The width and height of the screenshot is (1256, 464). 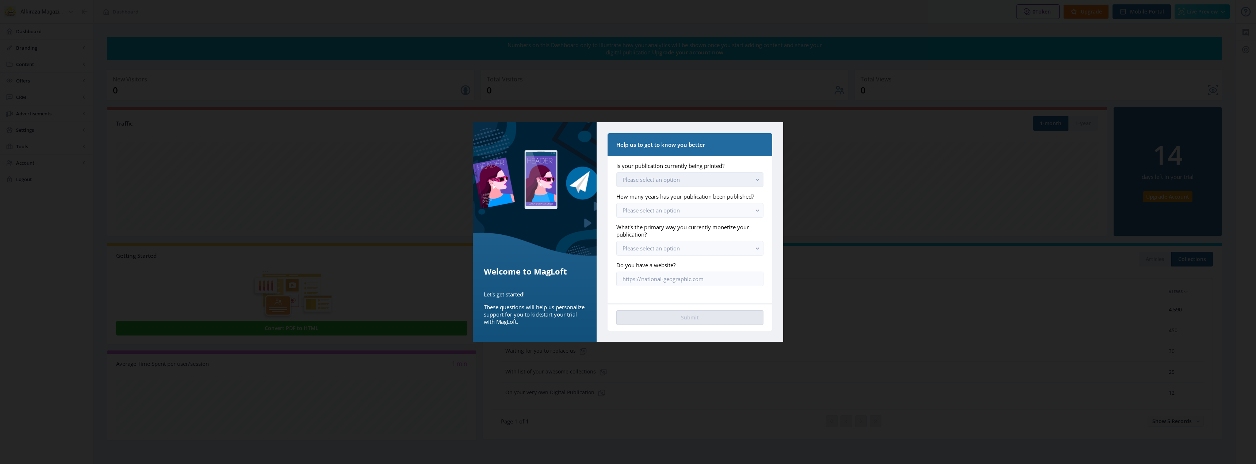 I want to click on label: Do you have a website?, so click(x=687, y=265).